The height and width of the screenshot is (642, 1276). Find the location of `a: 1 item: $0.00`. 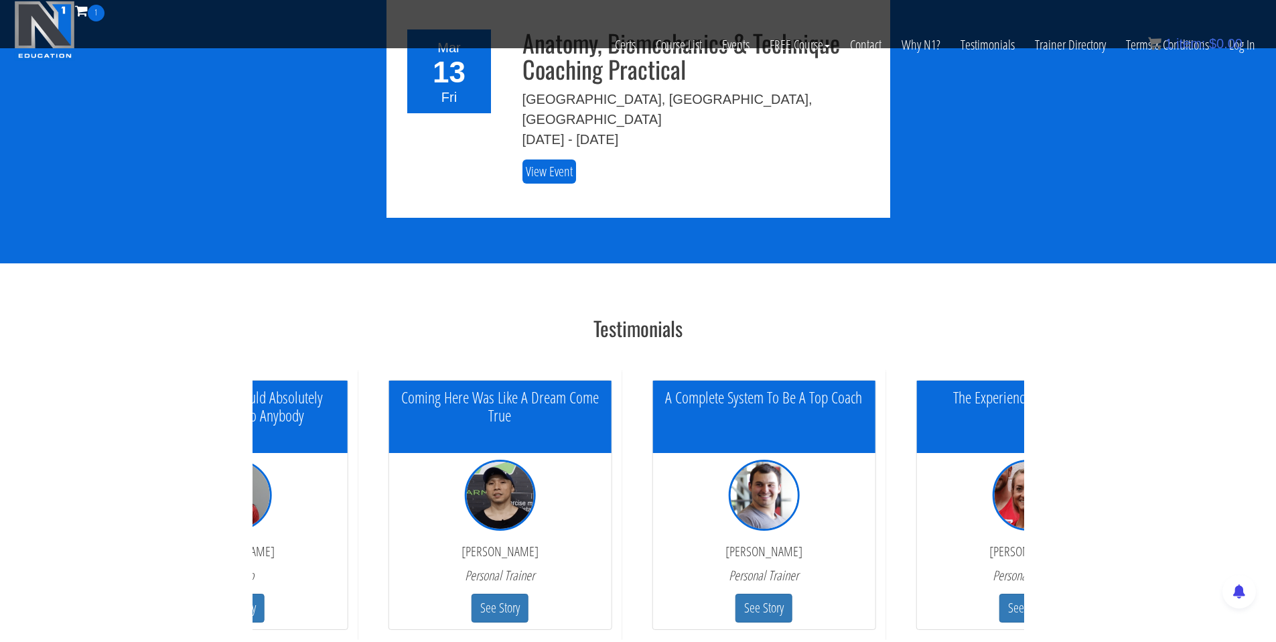

a: 1 item: $0.00 is located at coordinates (1195, 44).